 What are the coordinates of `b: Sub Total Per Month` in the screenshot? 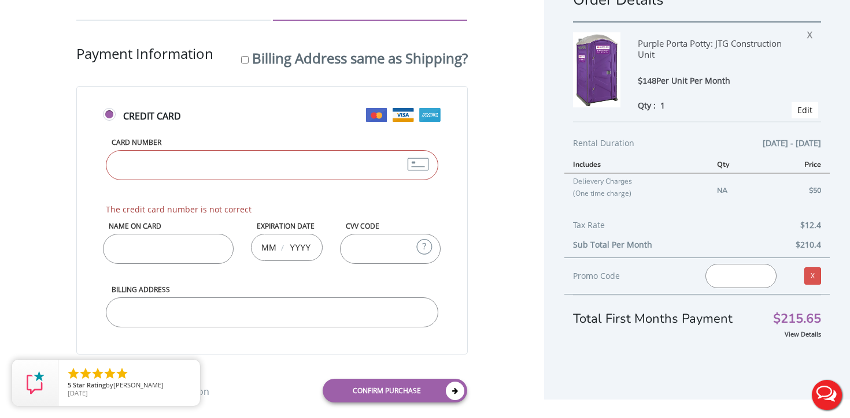 It's located at (612, 244).